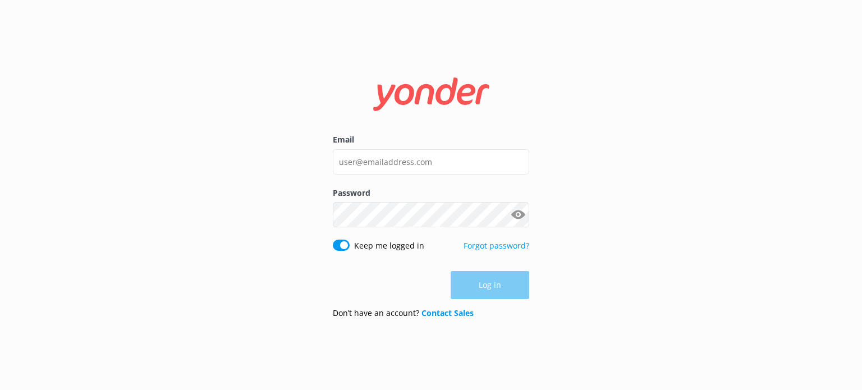 The height and width of the screenshot is (390, 862). I want to click on label: Keep me logged in, so click(389, 246).